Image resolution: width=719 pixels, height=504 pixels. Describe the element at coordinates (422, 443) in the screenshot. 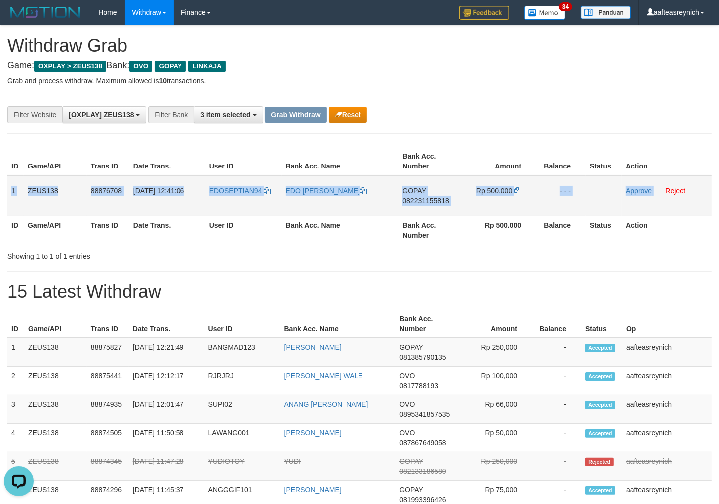

I see `span: Copy 087867649058 to clipboard` at that location.